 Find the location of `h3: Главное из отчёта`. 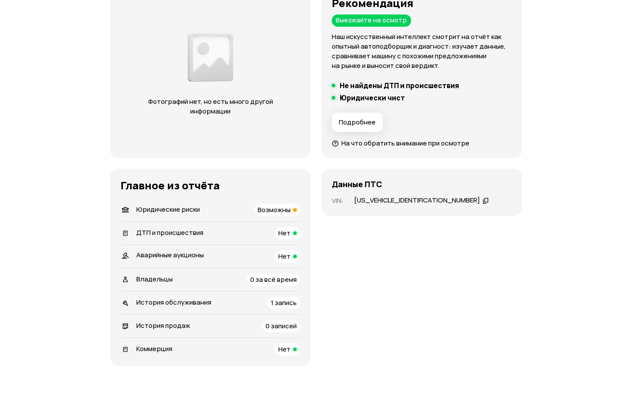

h3: Главное из отчёта is located at coordinates (210, 185).